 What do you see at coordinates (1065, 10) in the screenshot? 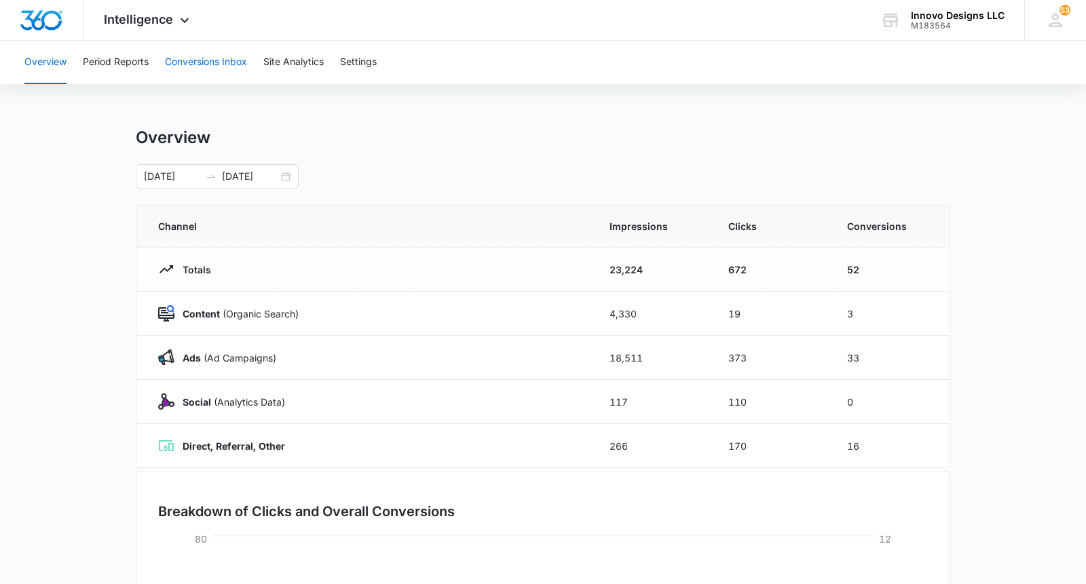
I see `div: notifications count` at bounding box center [1065, 10].